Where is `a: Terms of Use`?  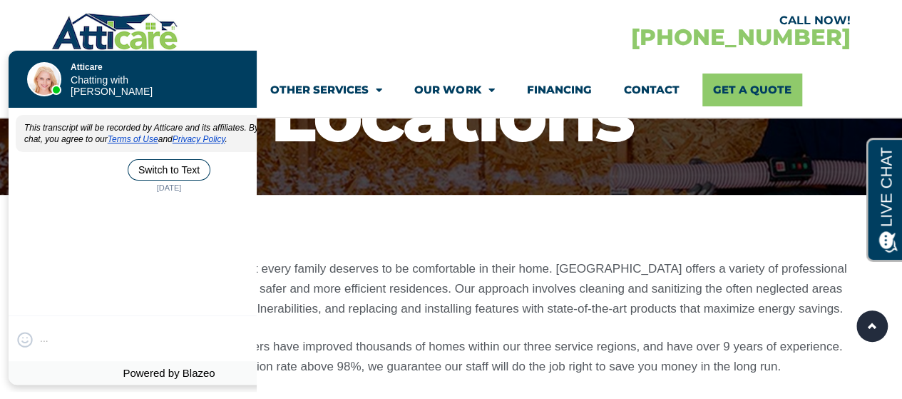
a: Terms of Use is located at coordinates (133, 89).